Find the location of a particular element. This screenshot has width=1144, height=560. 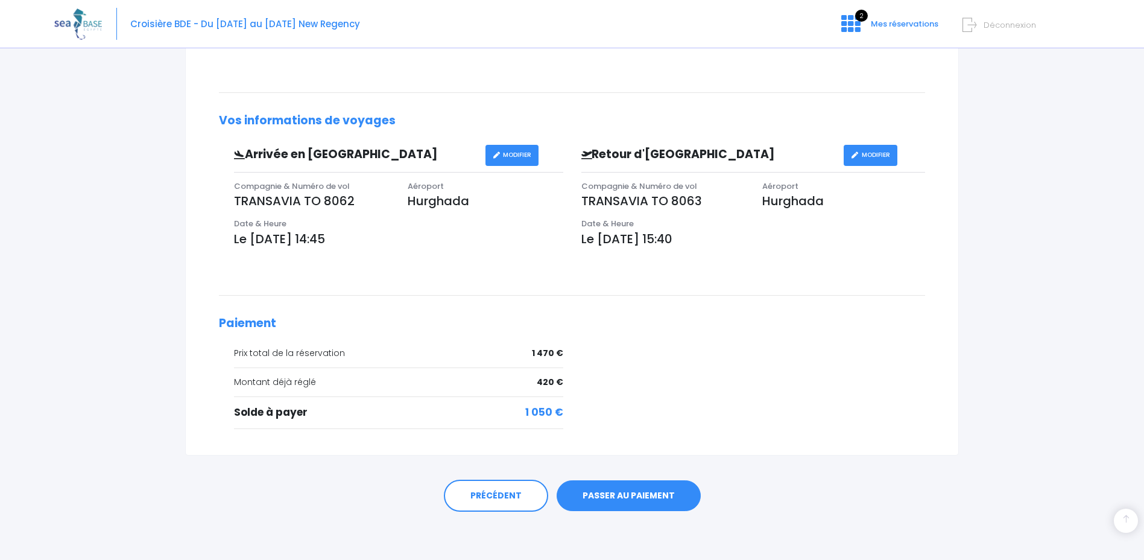

span: 1 050 € is located at coordinates (544, 412).